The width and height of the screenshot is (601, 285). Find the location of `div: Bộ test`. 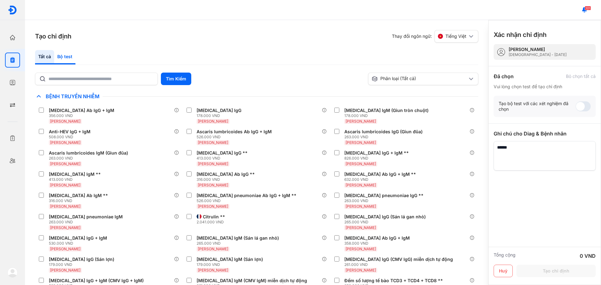

div: Bộ test is located at coordinates (65, 57).